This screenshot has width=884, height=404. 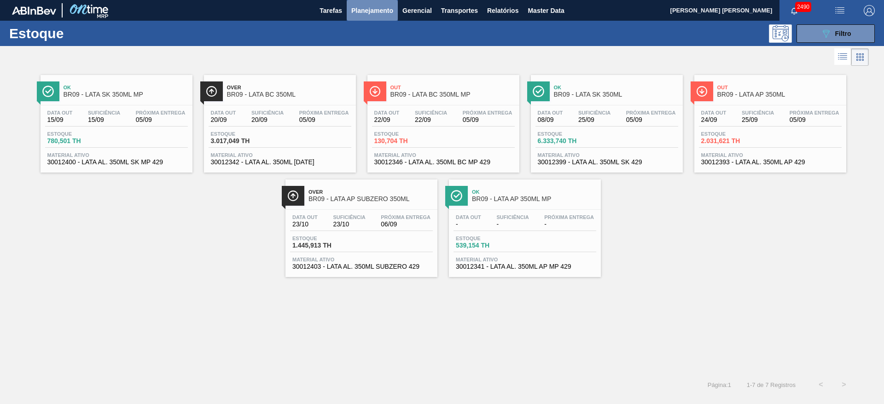 I want to click on span: BR09 - LATA BC 350ML, so click(x=289, y=94).